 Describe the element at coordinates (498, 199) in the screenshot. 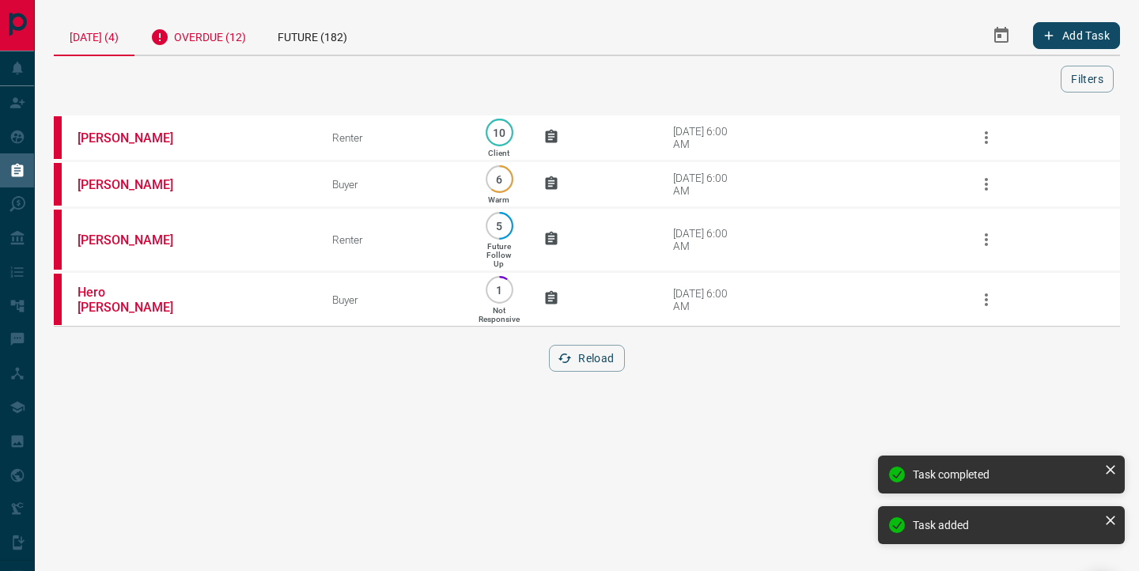

I see `p: Warm` at that location.